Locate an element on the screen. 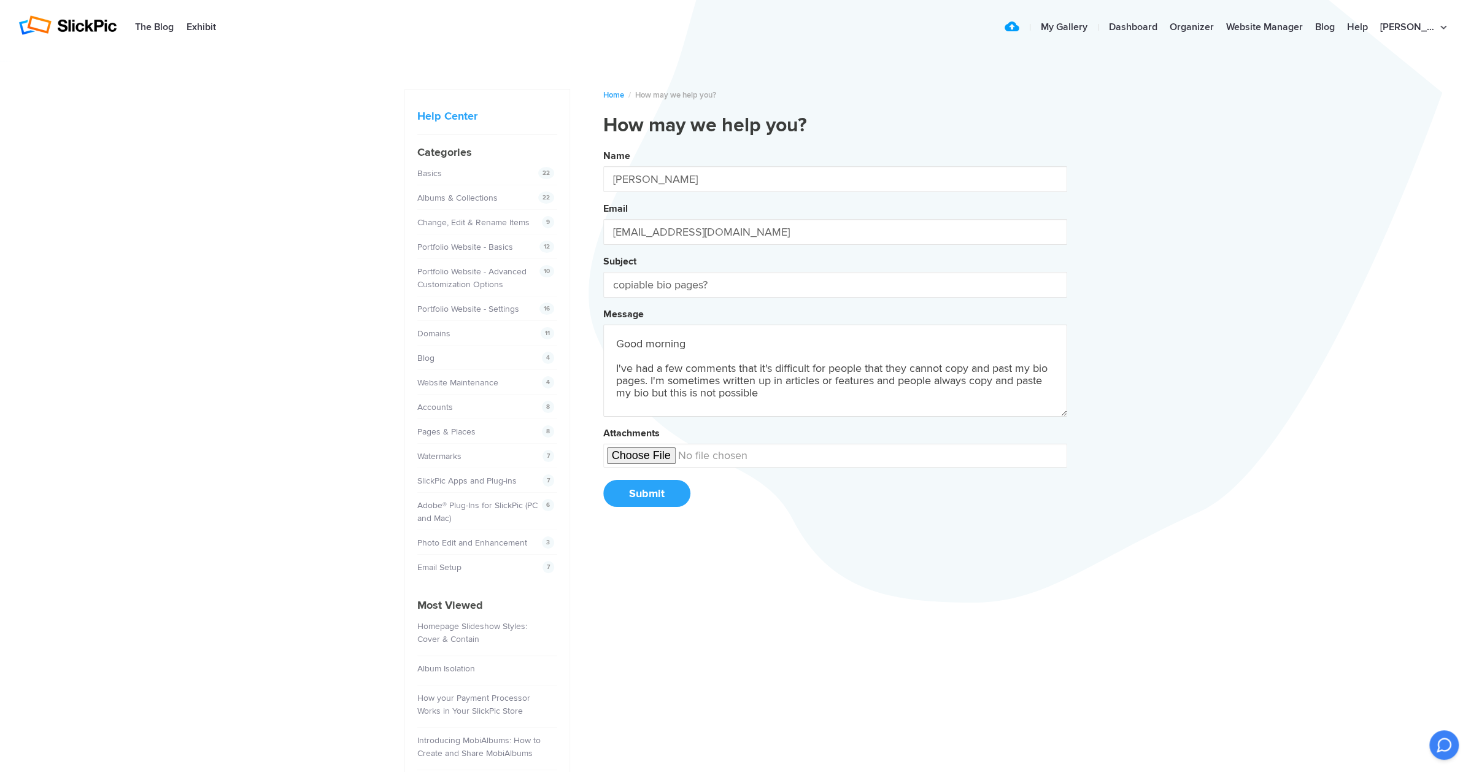  h4: Categories is located at coordinates (487, 152).